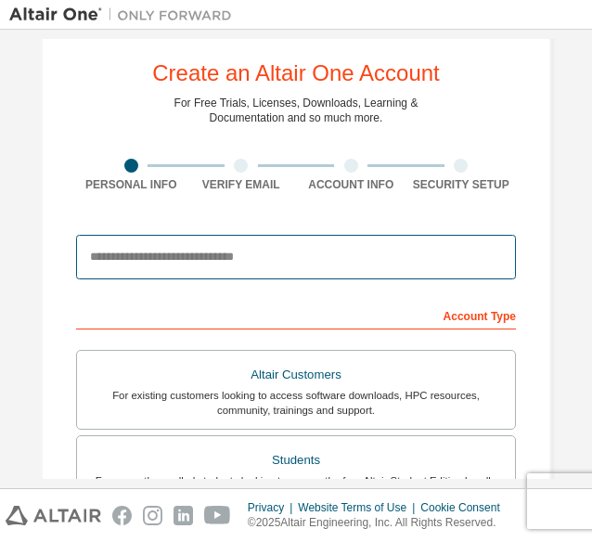 This screenshot has height=542, width=592. What do you see at coordinates (183, 515) in the screenshot?
I see `img: linkedin.svg` at bounding box center [183, 515].